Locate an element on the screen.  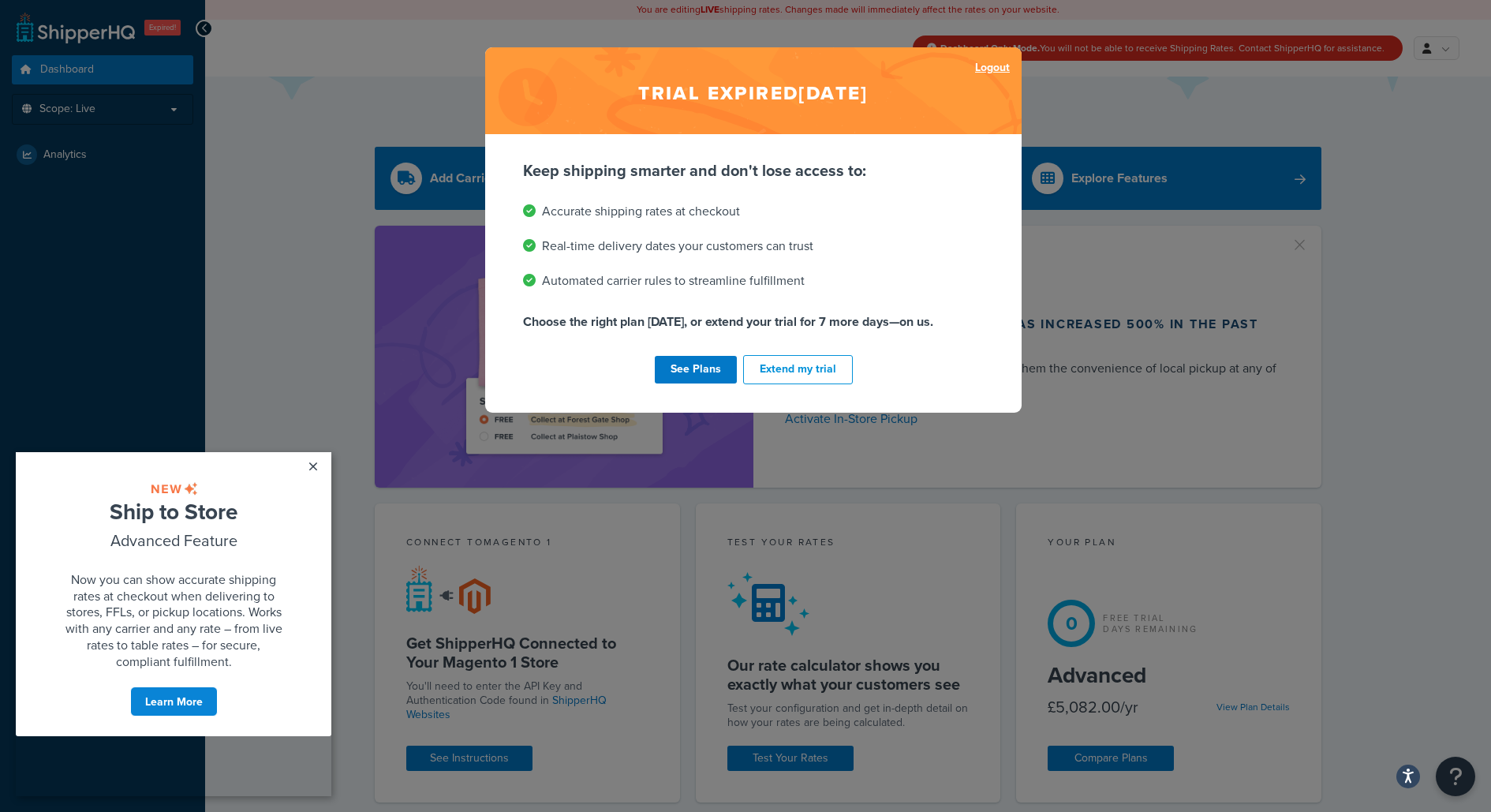
li: Real-time delivery dates your customers can trust is located at coordinates (753, 246).